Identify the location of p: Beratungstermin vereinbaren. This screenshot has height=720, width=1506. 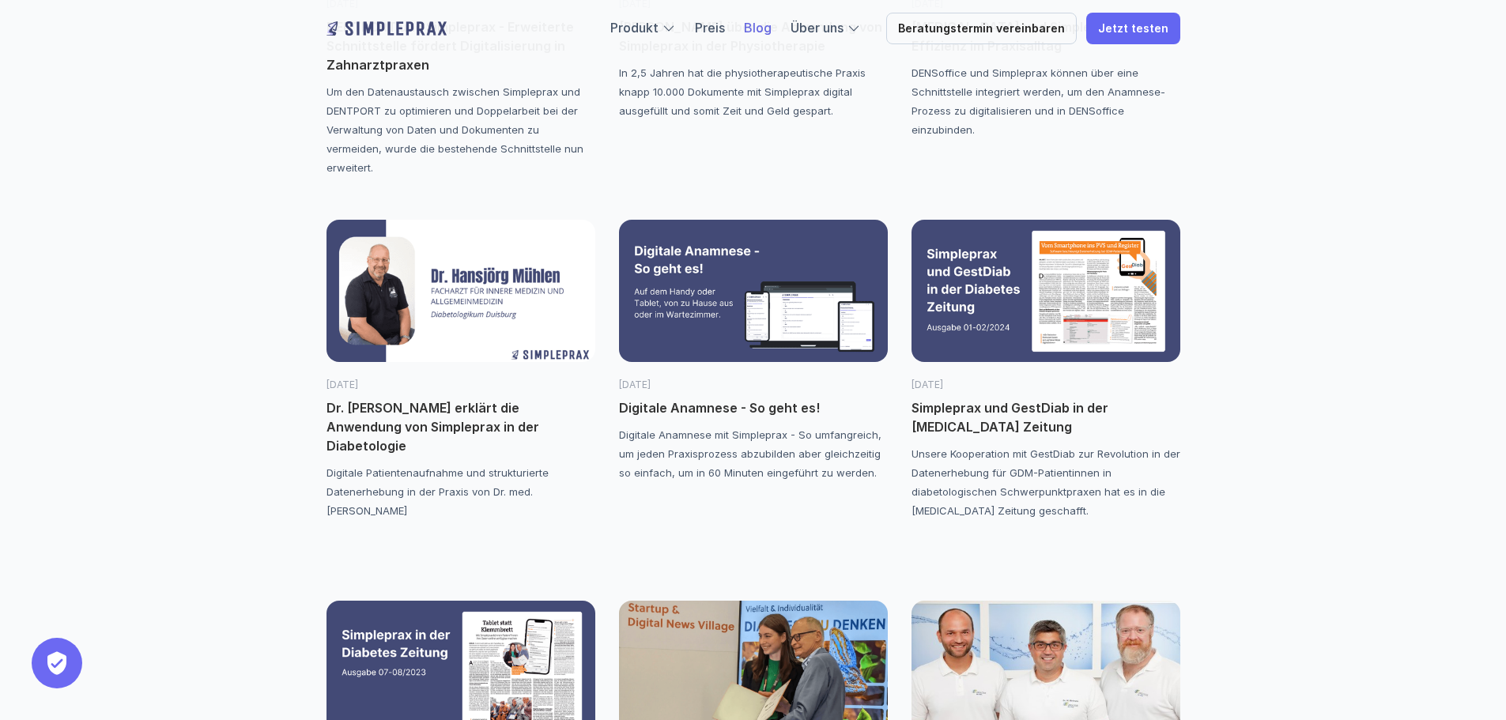
(981, 28).